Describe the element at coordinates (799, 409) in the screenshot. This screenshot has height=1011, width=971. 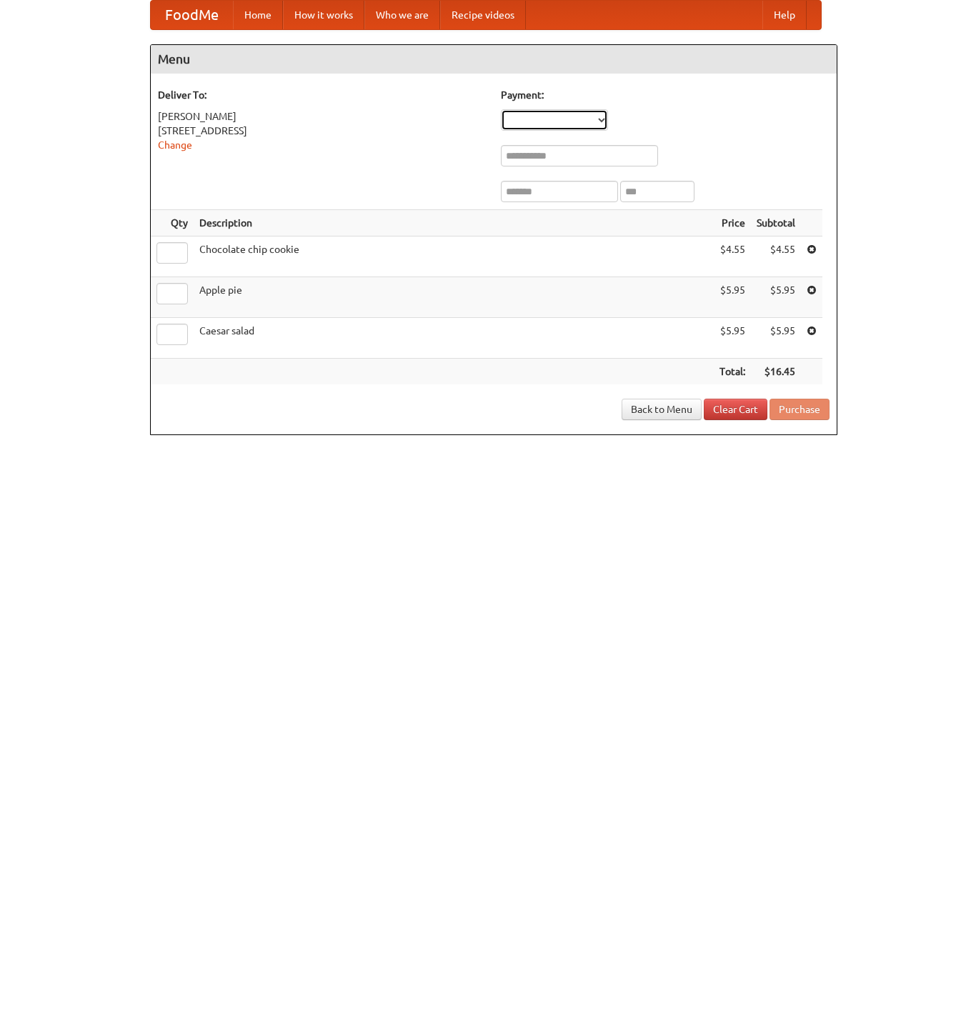
I see `button: Purchase` at that location.